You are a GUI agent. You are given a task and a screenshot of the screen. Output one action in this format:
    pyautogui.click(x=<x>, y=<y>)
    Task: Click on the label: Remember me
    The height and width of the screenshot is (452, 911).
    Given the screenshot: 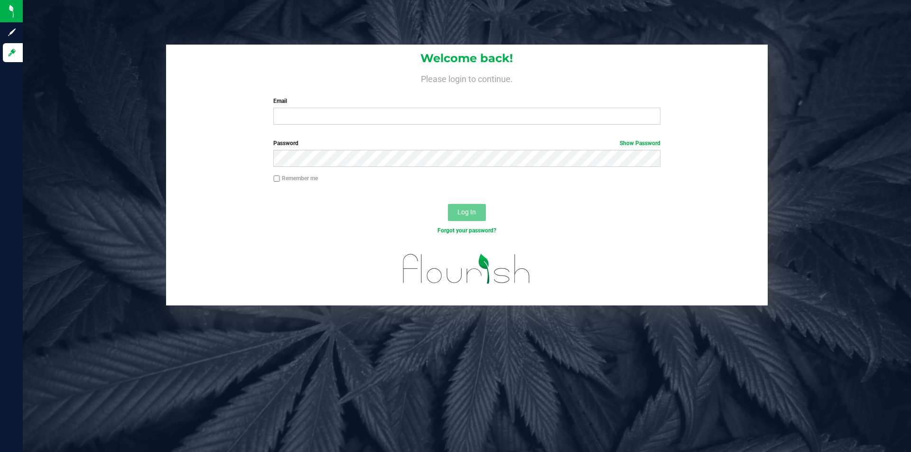 What is the action you would take?
    pyautogui.click(x=296, y=178)
    